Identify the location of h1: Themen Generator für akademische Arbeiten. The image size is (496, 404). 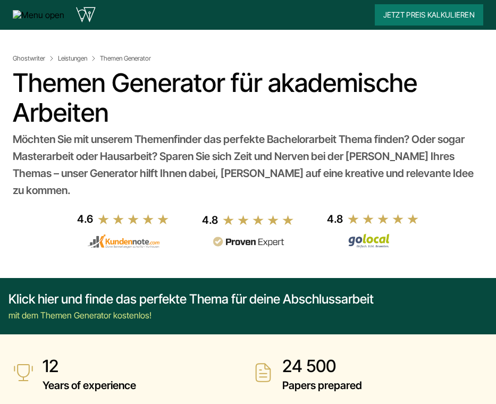
(247, 98).